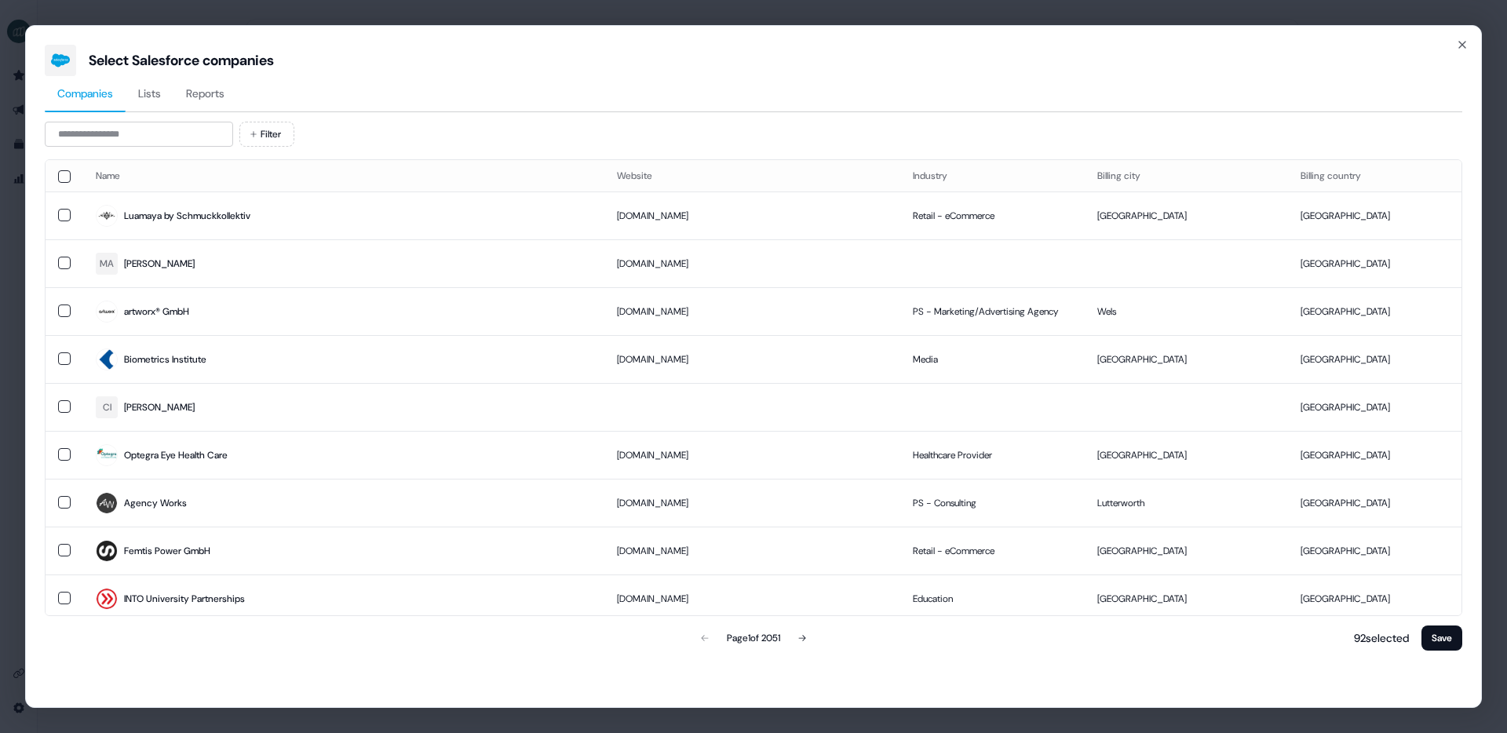 The image size is (1507, 733). Describe the element at coordinates (165, 359) in the screenshot. I see `div: Biometrics Institute` at that location.